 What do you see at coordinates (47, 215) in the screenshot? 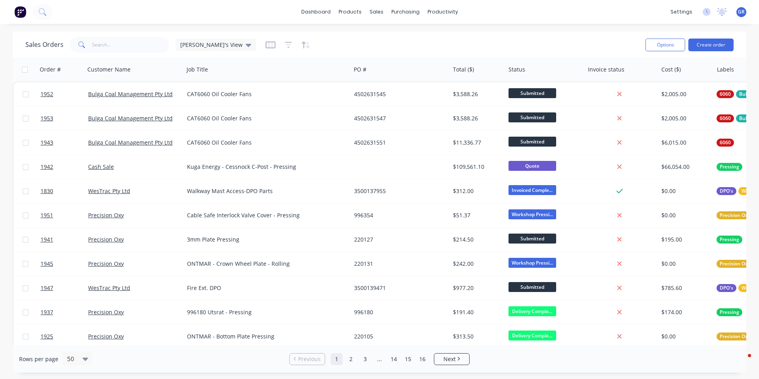
I see `span: 1951` at bounding box center [47, 215].